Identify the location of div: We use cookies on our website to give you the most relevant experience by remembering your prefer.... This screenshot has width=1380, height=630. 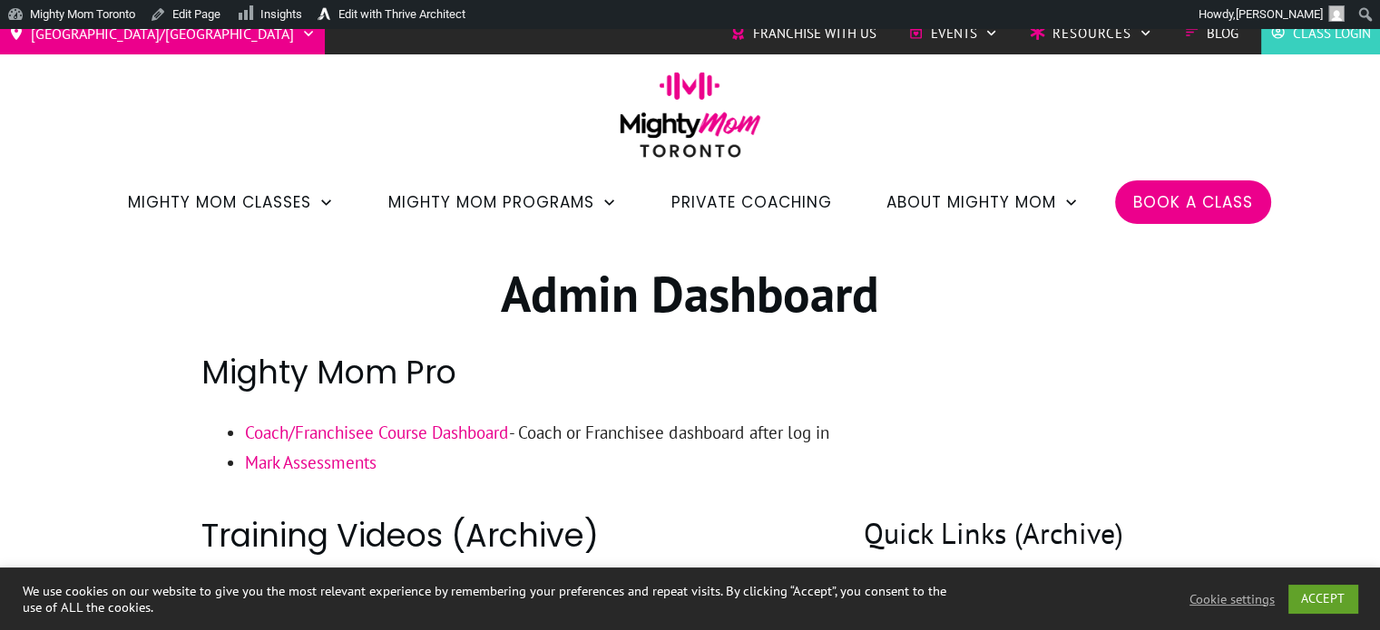
(490, 600).